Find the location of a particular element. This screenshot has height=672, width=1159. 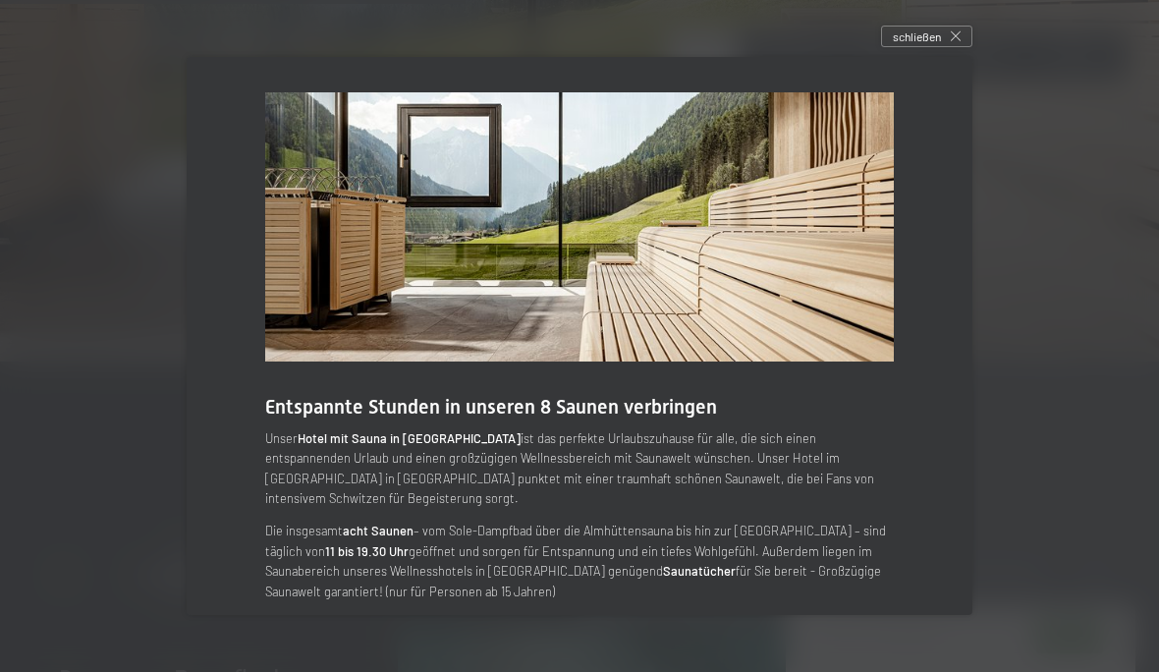

span: schließen is located at coordinates (916, 36).